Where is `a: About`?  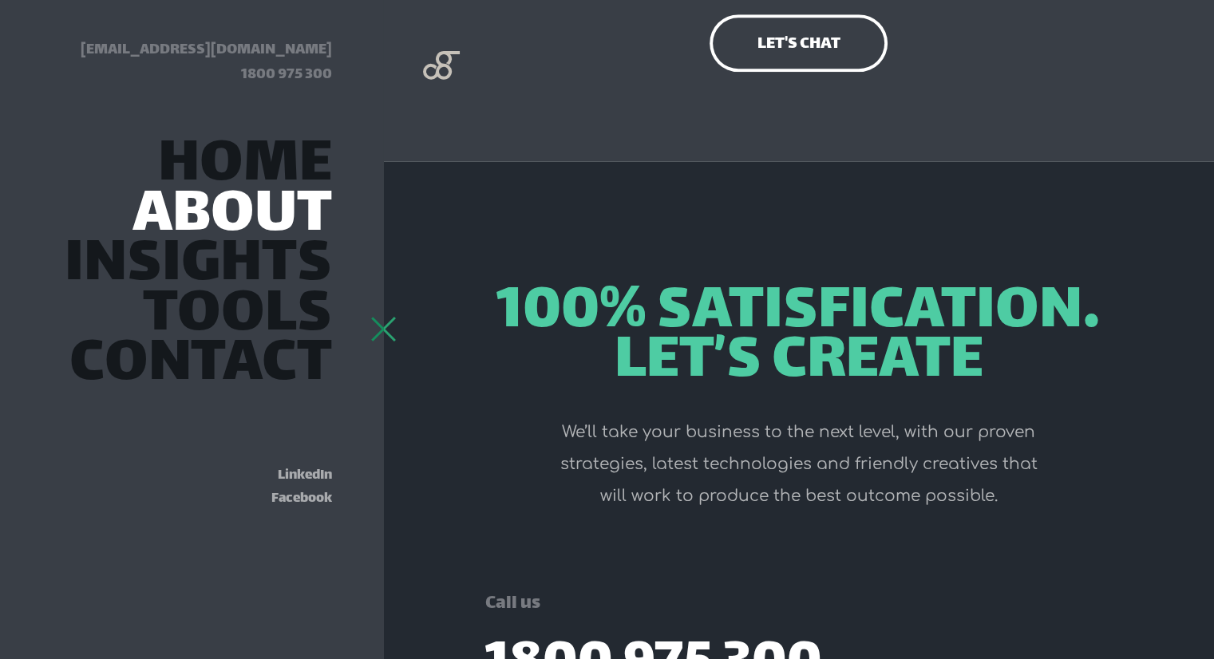 a: About is located at coordinates (232, 217).